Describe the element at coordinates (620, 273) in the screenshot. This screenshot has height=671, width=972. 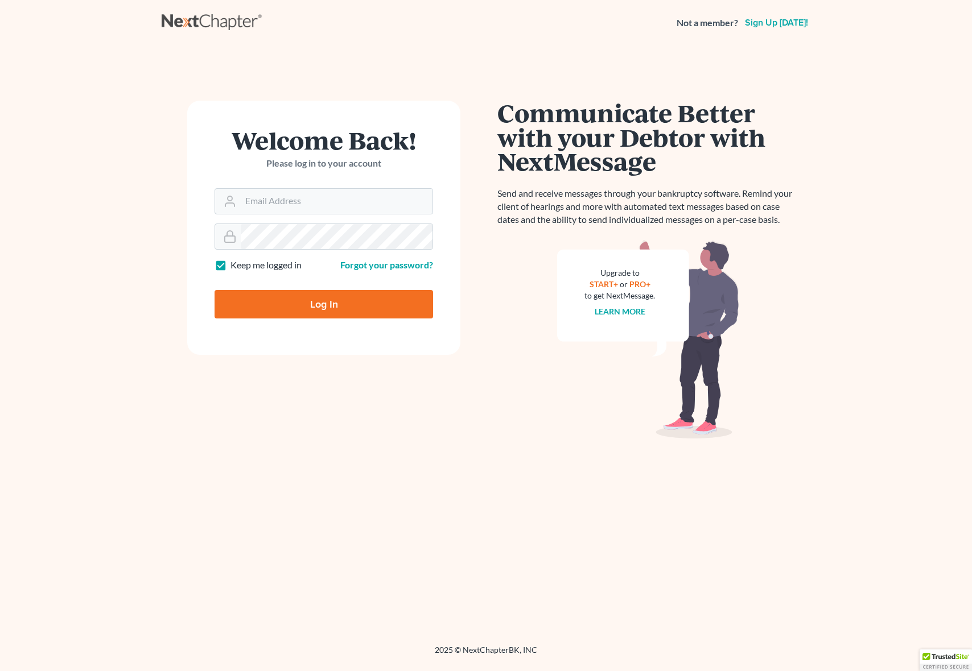
I see `div: Upgrade to` at that location.